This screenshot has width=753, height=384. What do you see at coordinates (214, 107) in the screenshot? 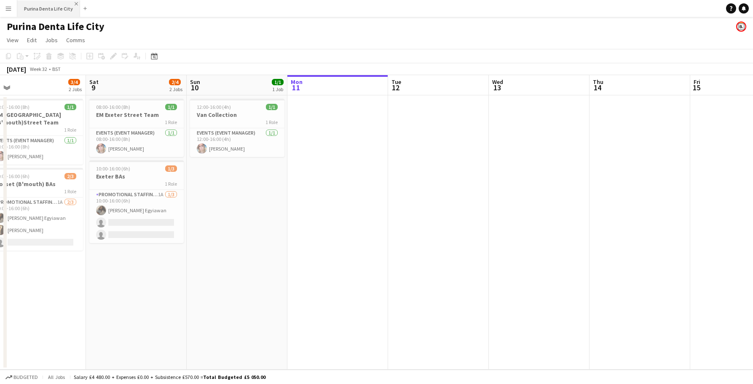
I see `span: 12:00-16:00 (4h)` at bounding box center [214, 107].